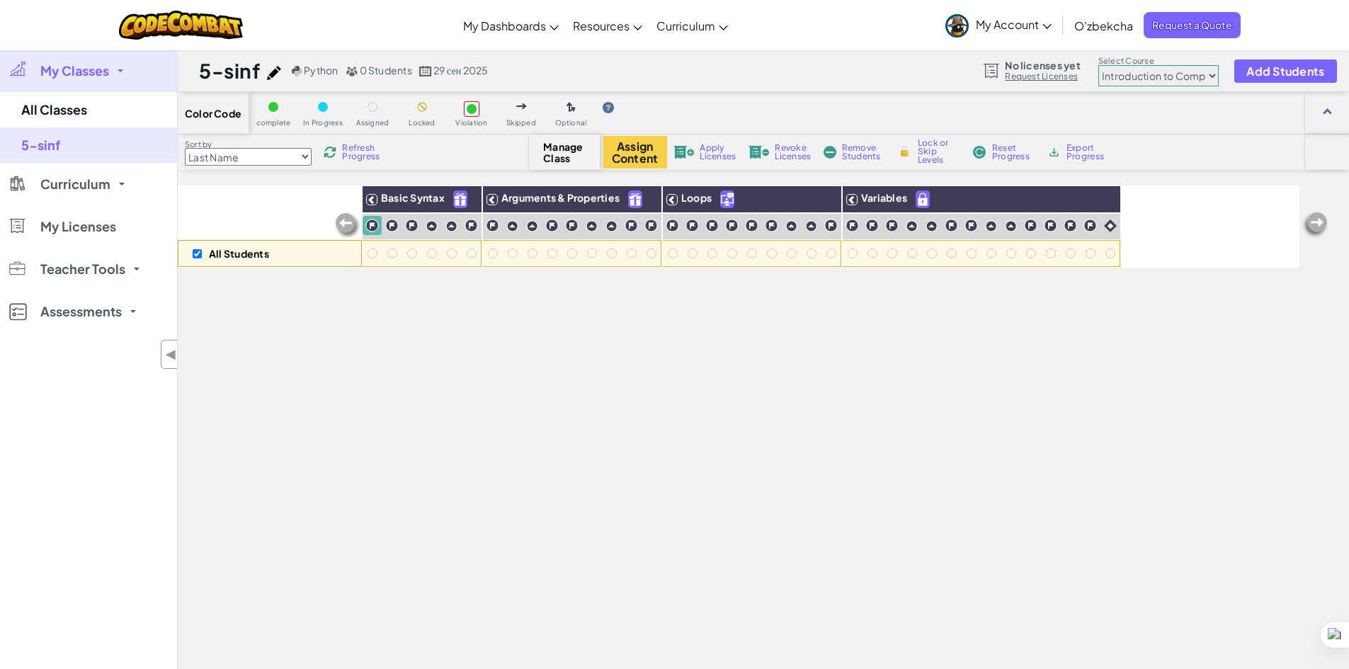 Image resolution: width=1349 pixels, height=669 pixels. What do you see at coordinates (78, 227) in the screenshot?
I see `span: My Licenses` at bounding box center [78, 227].